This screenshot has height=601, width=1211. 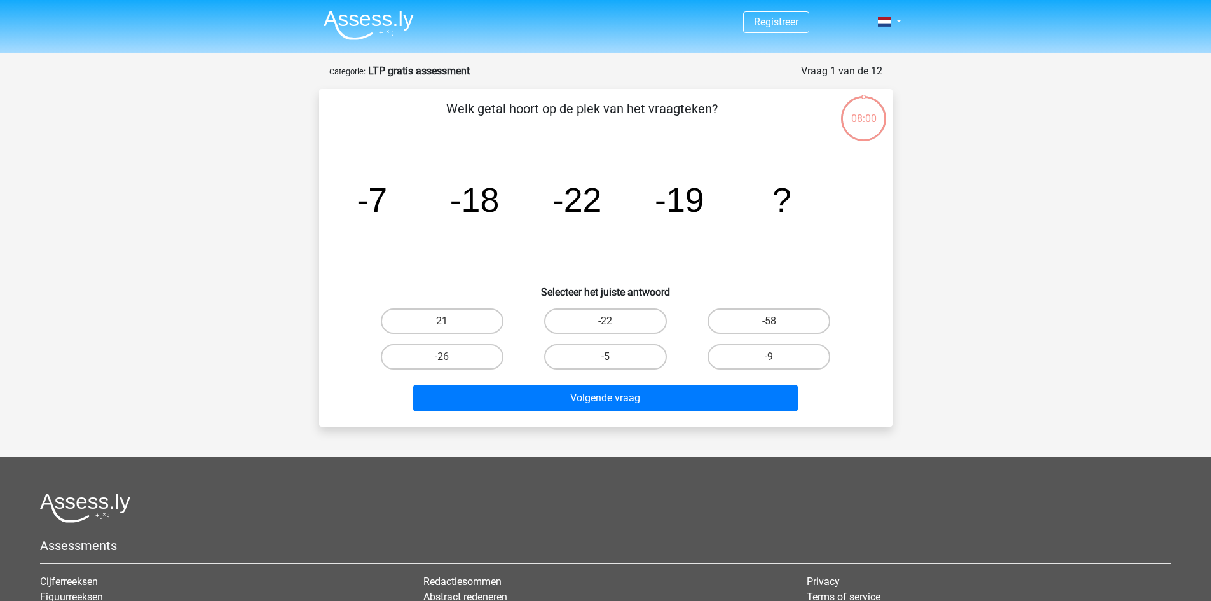 What do you see at coordinates (582, 118) in the screenshot?
I see `p: Welk getal hoort op de plek van het vraagteken?` at bounding box center [582, 118].